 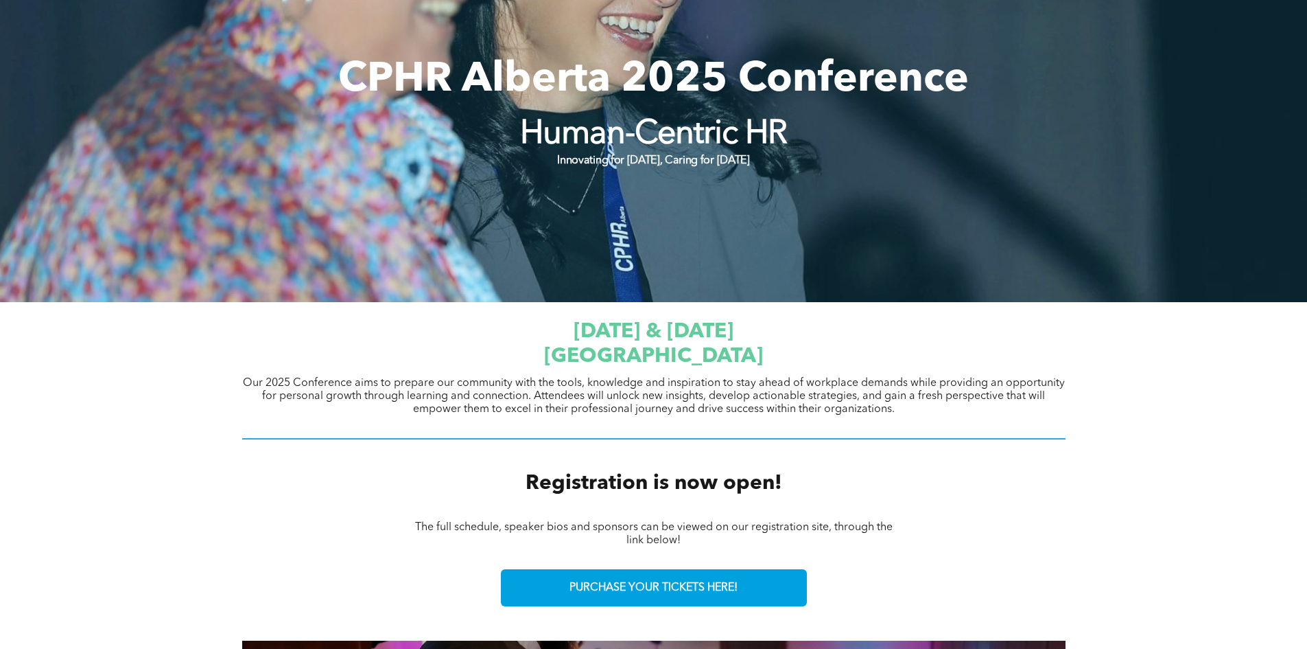 What do you see at coordinates (654, 396) in the screenshot?
I see `span: Our 2025 Conference aims to prepare our community with the tools, knowledge and inspiration to st...` at bounding box center [654, 396].